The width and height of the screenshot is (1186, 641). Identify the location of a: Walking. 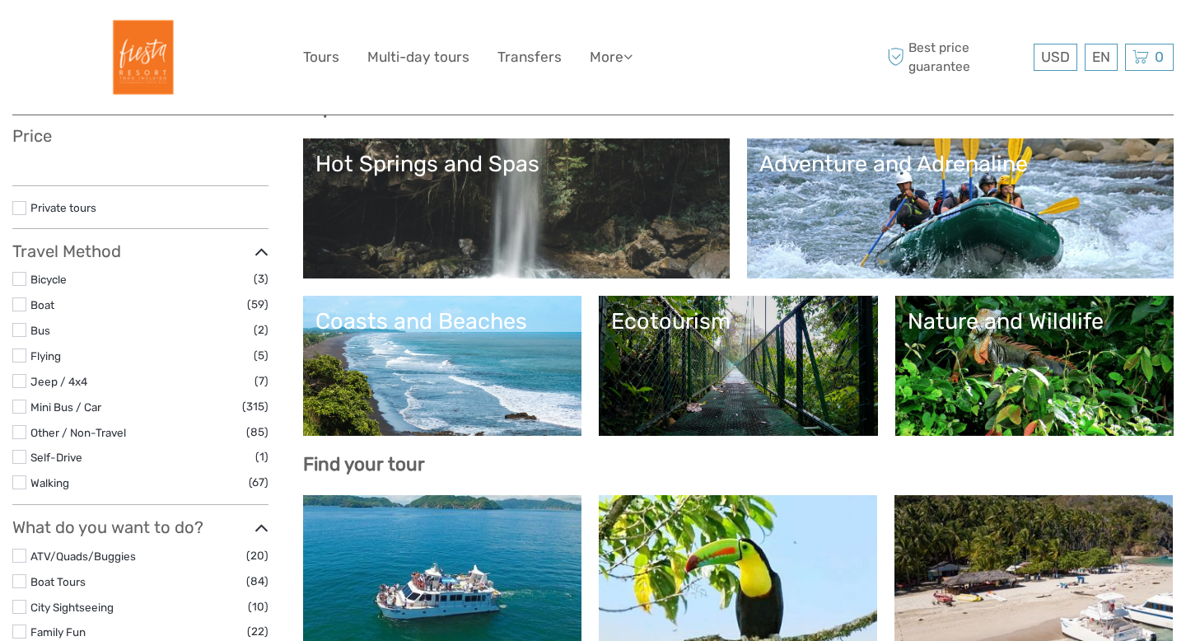
(49, 483).